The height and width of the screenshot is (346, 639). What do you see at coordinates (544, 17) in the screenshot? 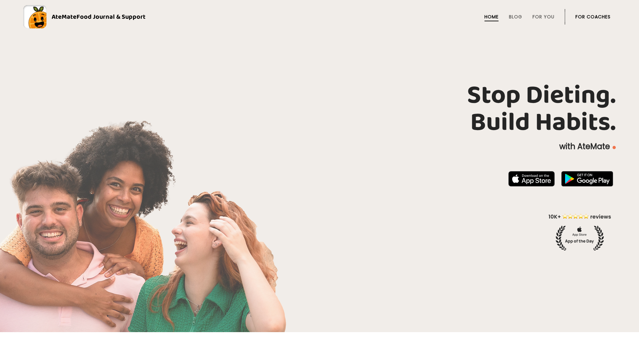
I see `a: For You` at bounding box center [544, 17].